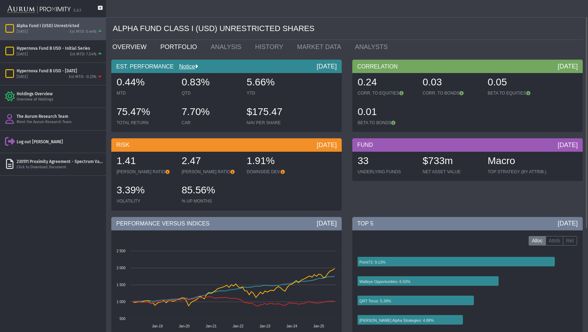 This screenshot has height=332, width=588. What do you see at coordinates (570, 241) in the screenshot?
I see `label: Ret` at bounding box center [570, 241].